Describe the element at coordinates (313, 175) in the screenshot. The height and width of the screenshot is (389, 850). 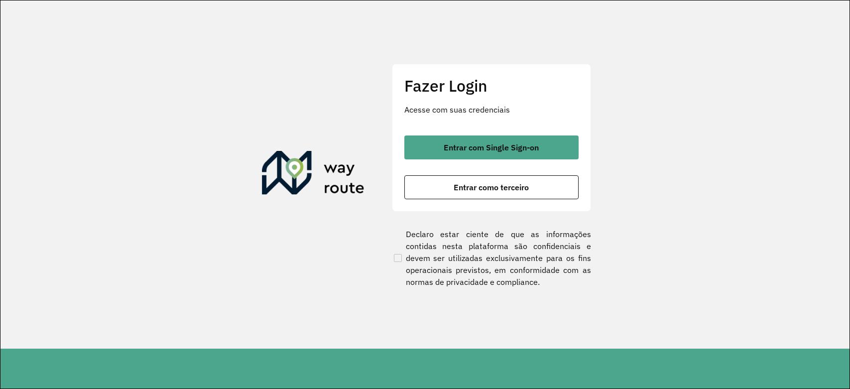
I see `img: Roteirizador AmbevTech` at that location.